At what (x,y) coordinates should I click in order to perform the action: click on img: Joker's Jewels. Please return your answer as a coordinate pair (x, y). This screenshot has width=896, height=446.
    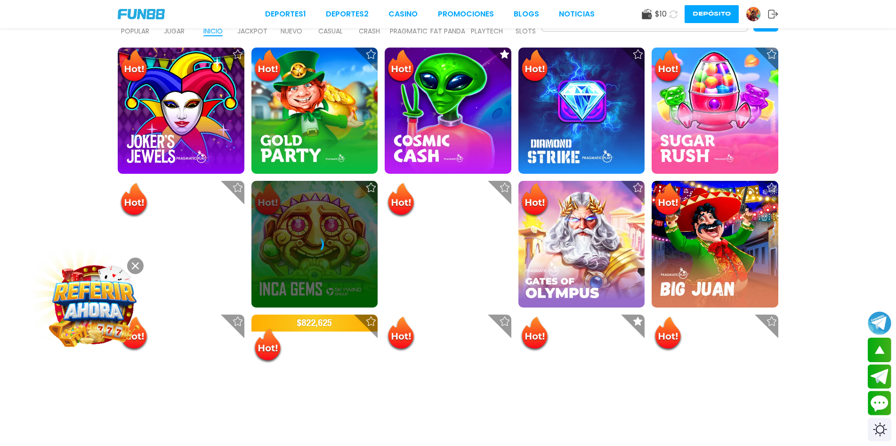
    Looking at the image, I should click on (181, 111).